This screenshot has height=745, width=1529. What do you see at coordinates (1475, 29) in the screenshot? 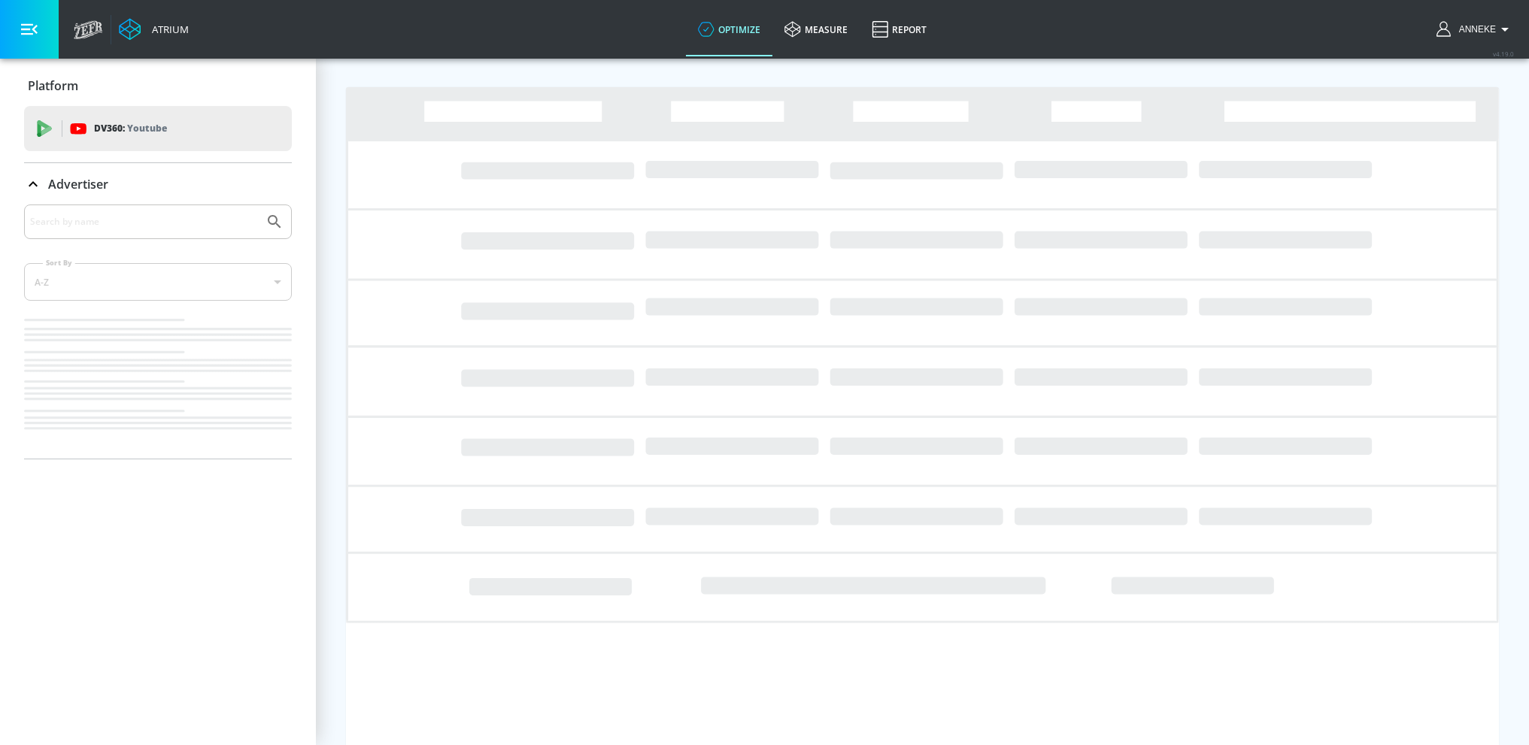
I see `button: Anneke` at bounding box center [1475, 29].